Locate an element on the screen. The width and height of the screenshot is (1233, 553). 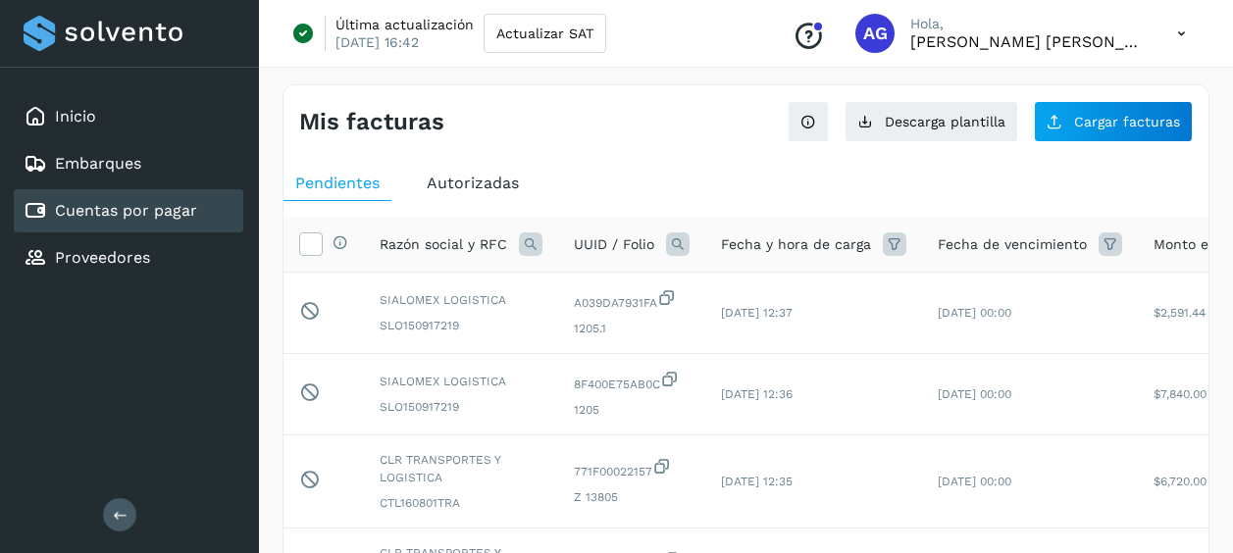
div: Inicio is located at coordinates (128, 117).